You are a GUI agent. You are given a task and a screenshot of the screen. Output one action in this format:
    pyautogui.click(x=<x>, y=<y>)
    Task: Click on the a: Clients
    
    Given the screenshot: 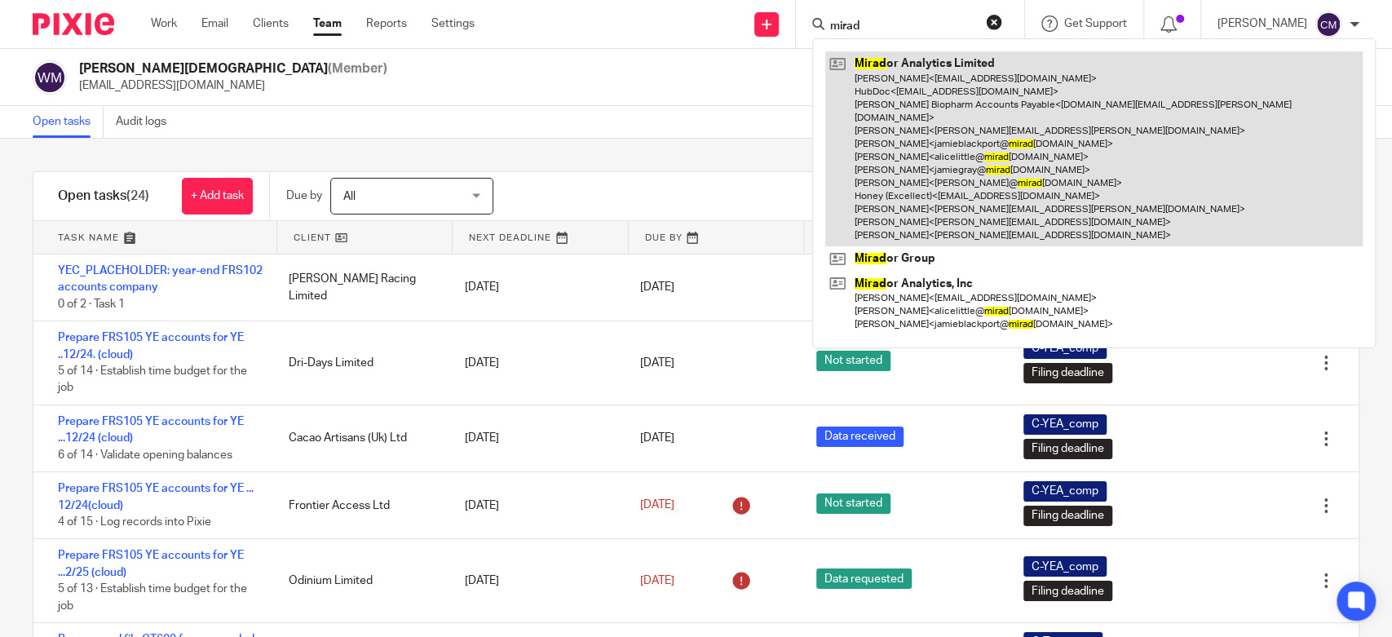 What is the action you would take?
    pyautogui.click(x=271, y=24)
    